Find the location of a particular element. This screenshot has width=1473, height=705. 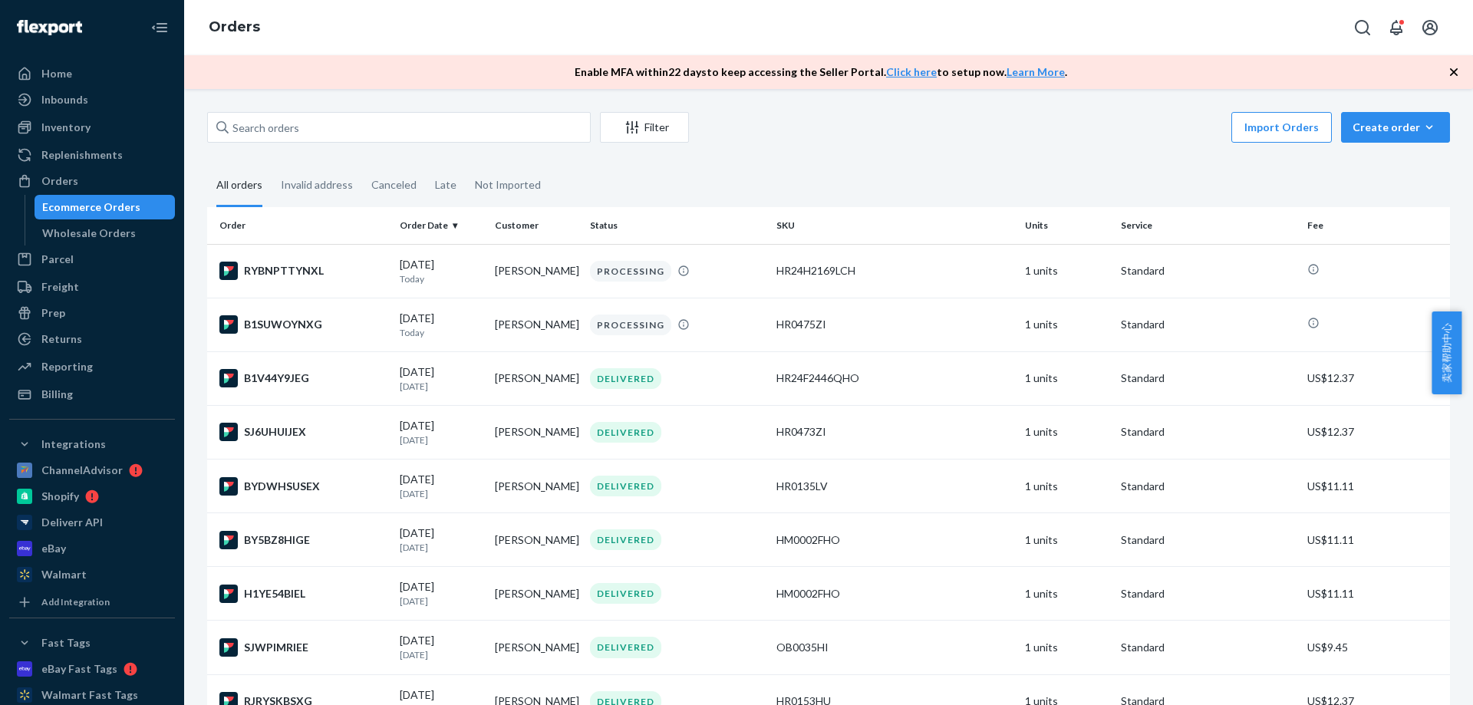

ol: breadcrumbs is located at coordinates (234, 28).